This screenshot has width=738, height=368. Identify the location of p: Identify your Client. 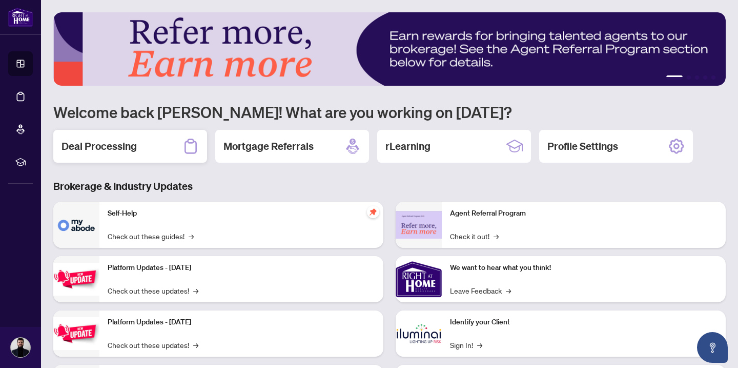
(584, 322).